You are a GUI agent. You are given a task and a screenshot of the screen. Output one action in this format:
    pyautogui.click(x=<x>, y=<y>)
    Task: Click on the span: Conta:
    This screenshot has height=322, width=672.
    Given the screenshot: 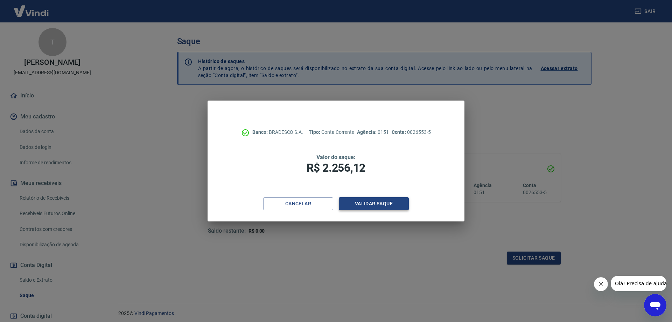 What is the action you would take?
    pyautogui.click(x=399, y=132)
    